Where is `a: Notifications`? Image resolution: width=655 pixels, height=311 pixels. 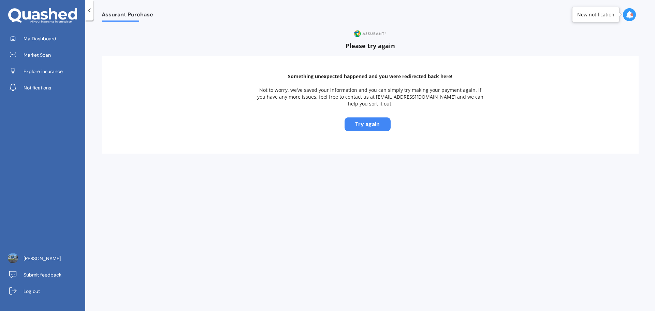
a: Notifications is located at coordinates (45, 88).